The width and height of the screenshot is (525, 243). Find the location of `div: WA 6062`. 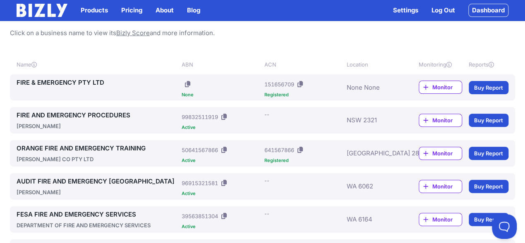

div: WA 6062 is located at coordinates (376, 187).